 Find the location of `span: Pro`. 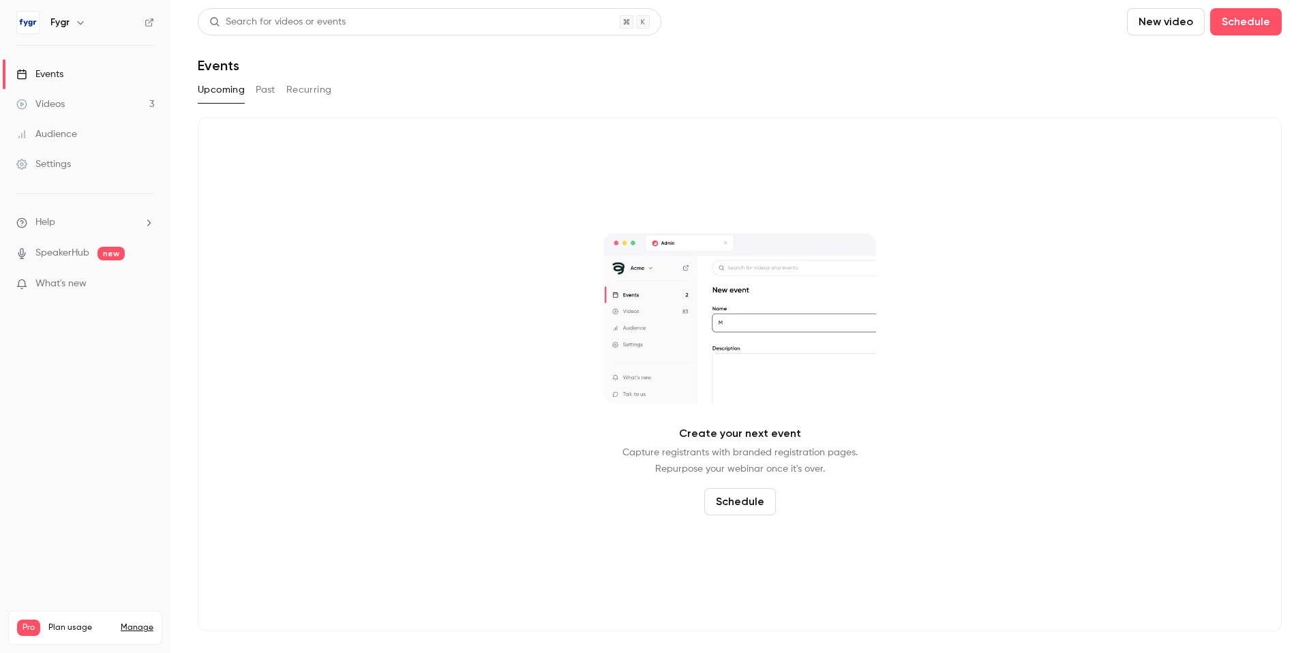

span: Pro is located at coordinates (29, 628).